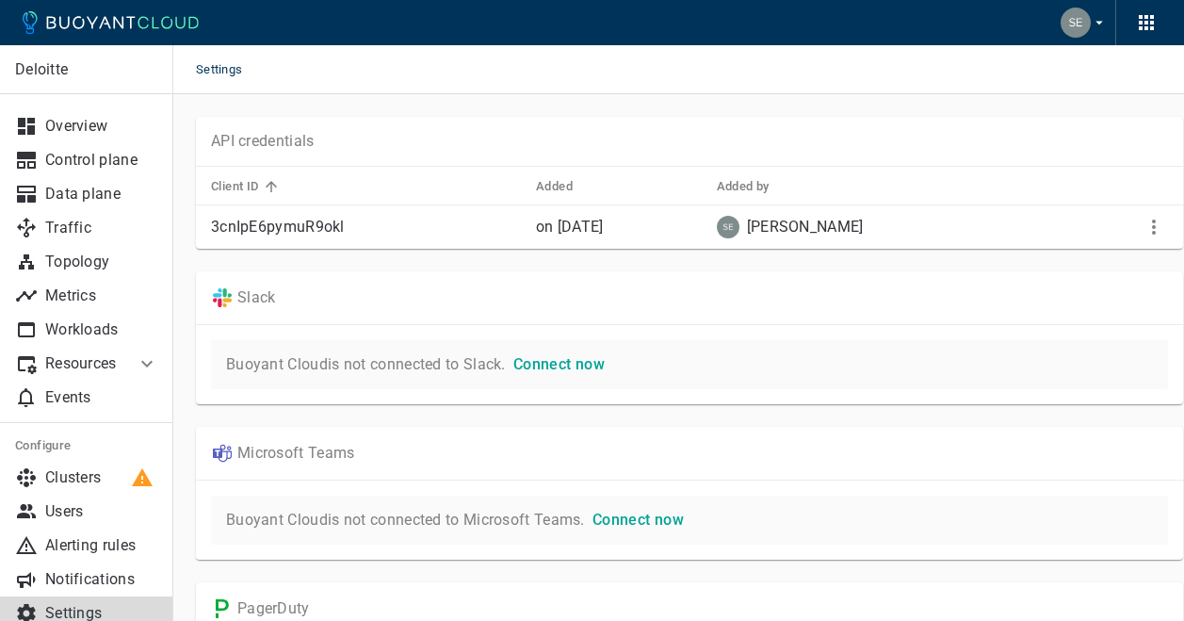  Describe the element at coordinates (102, 160) in the screenshot. I see `p: Control plane` at that location.